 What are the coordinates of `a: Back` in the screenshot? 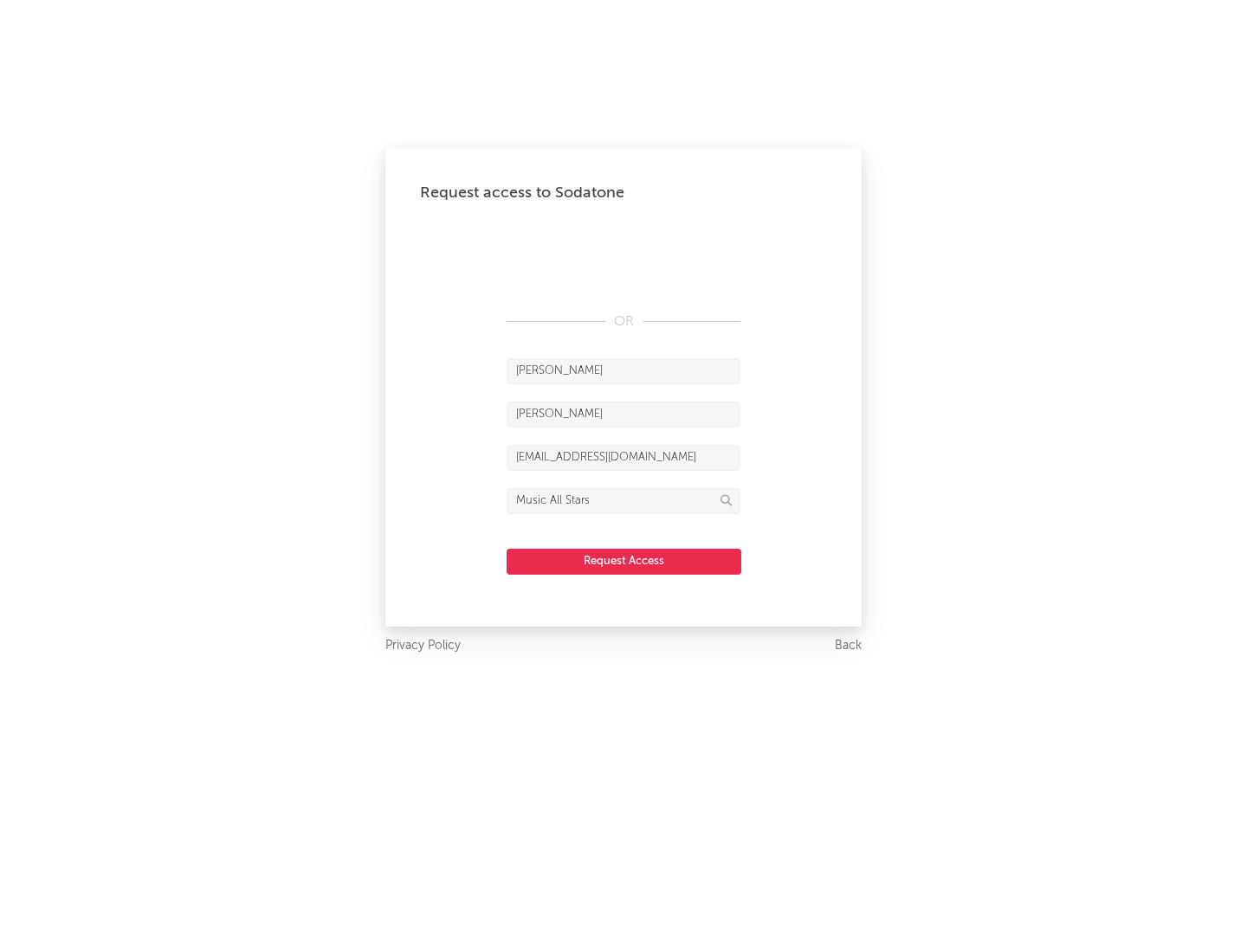 It's located at (848, 646).